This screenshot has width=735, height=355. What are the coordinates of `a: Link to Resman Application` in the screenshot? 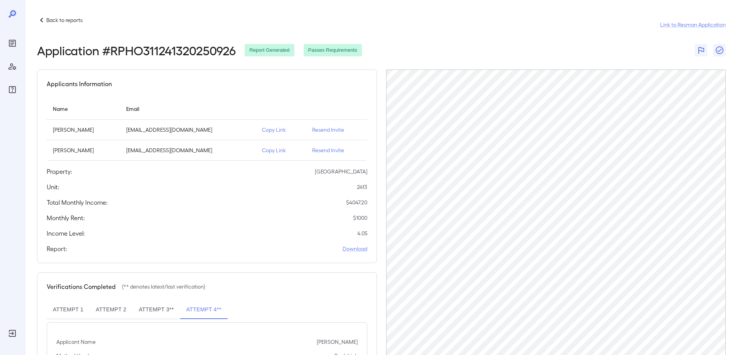 It's located at (693, 25).